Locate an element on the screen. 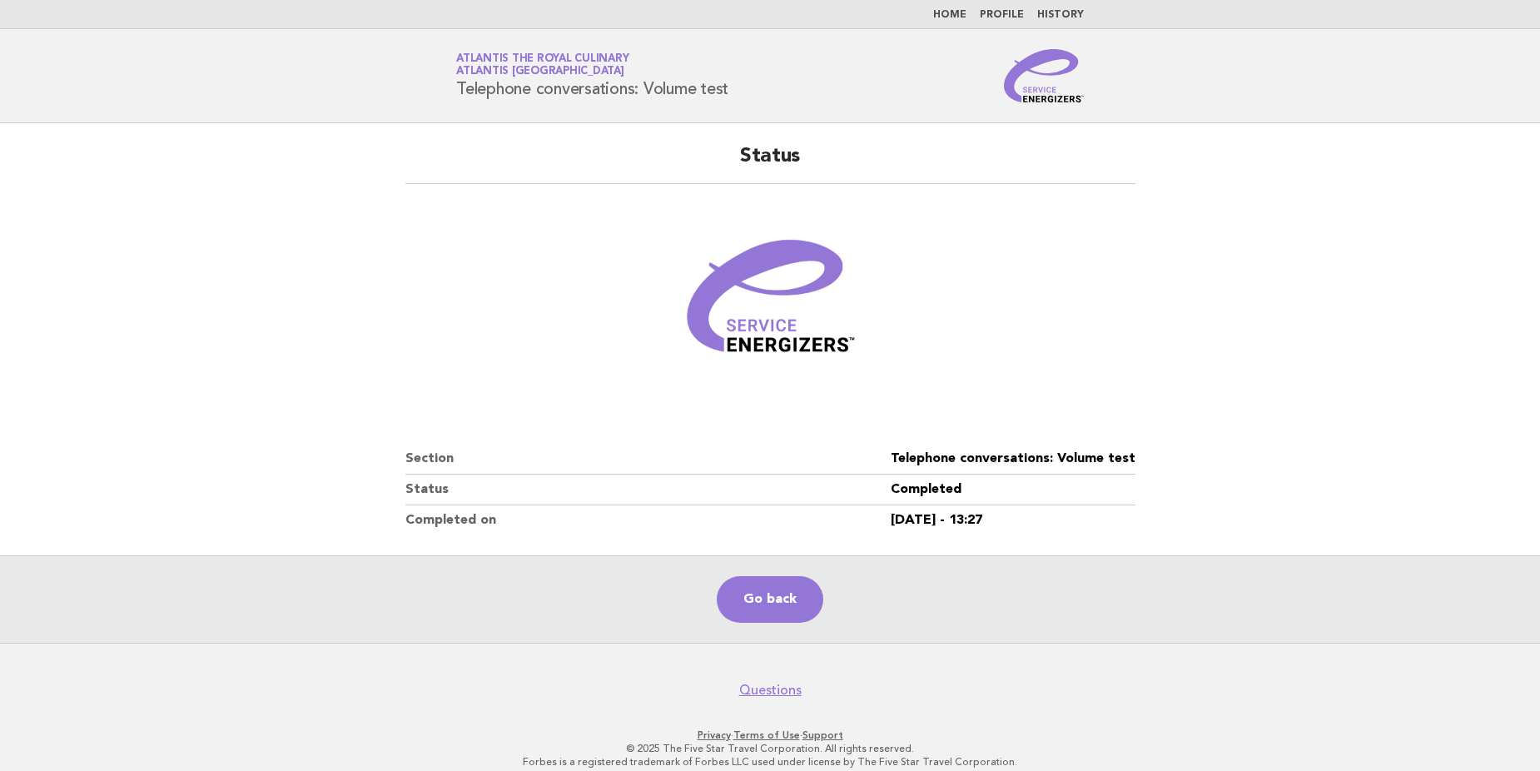 The height and width of the screenshot is (771, 1540). dt: Section is located at coordinates (647, 459).